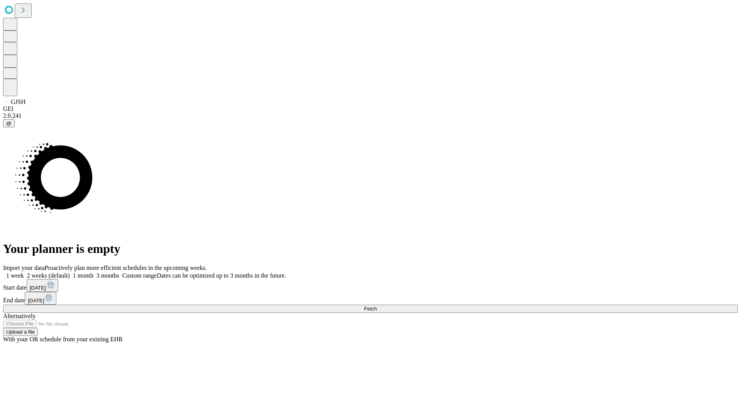 The height and width of the screenshot is (417, 741). Describe the element at coordinates (221, 275) in the screenshot. I see `span: Dates can be optimized up to 3 months in the future.` at that location.